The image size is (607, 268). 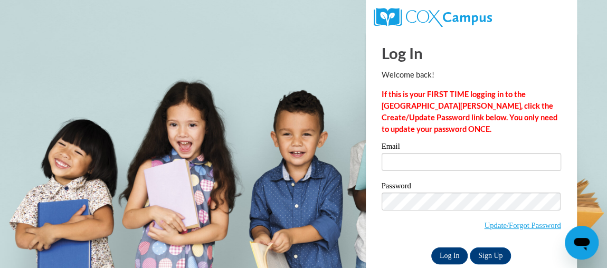 What do you see at coordinates (472, 187) in the screenshot?
I see `label: Password` at bounding box center [472, 187].